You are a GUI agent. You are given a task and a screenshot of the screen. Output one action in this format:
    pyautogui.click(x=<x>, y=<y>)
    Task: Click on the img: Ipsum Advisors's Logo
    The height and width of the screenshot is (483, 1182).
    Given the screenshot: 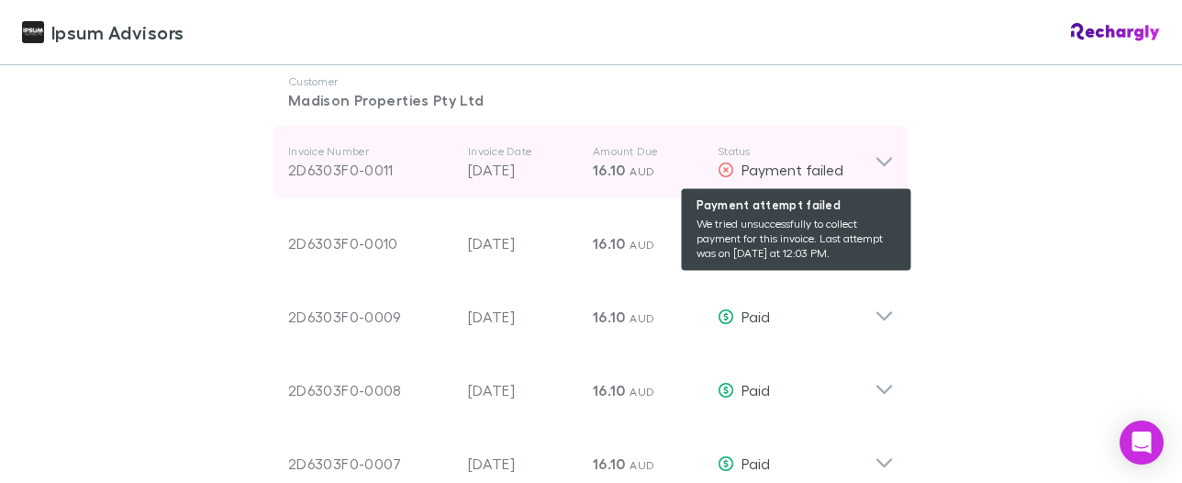 What is the action you would take?
    pyautogui.click(x=33, y=32)
    